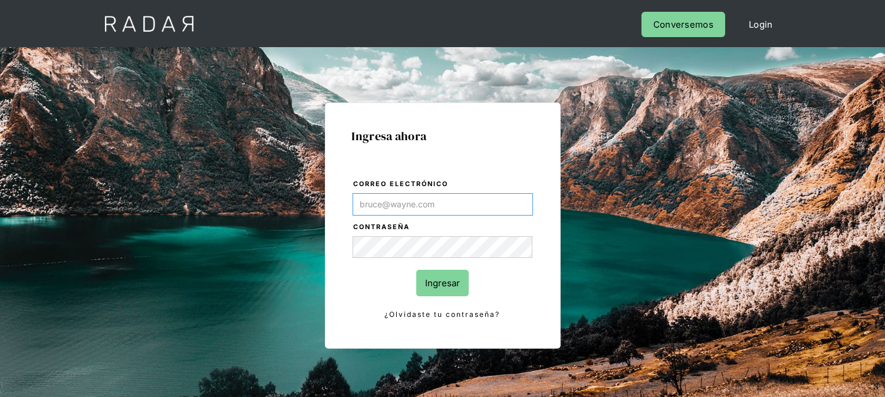 This screenshot has width=885, height=397. What do you see at coordinates (443, 205) in the screenshot?
I see `input: bruce@wayne.com` at bounding box center [443, 205].